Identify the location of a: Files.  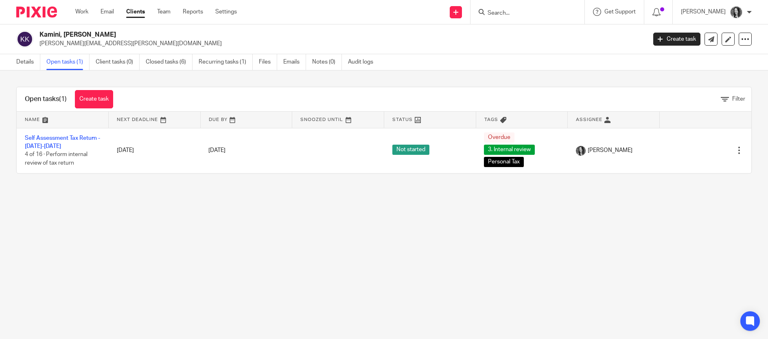
(268, 62).